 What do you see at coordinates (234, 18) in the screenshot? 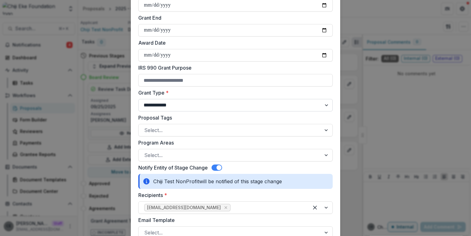
I see `label: Grant End` at bounding box center [234, 18].